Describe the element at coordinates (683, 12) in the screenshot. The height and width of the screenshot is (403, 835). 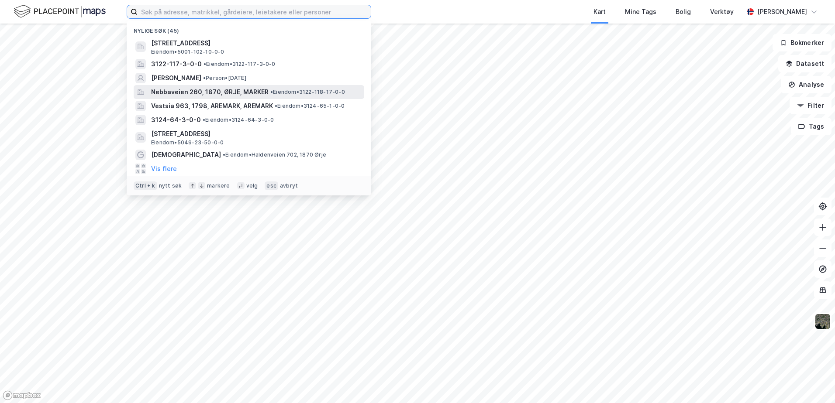
I see `div: Bolig` at that location.